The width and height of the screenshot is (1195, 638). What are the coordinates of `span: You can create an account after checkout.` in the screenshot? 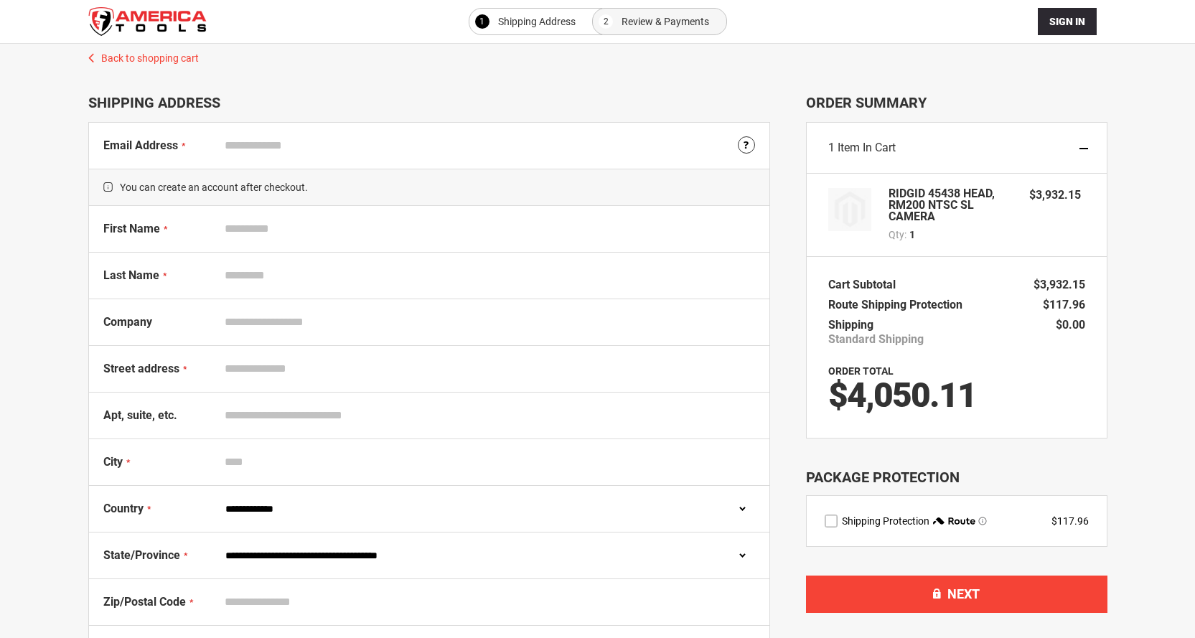 It's located at (429, 187).